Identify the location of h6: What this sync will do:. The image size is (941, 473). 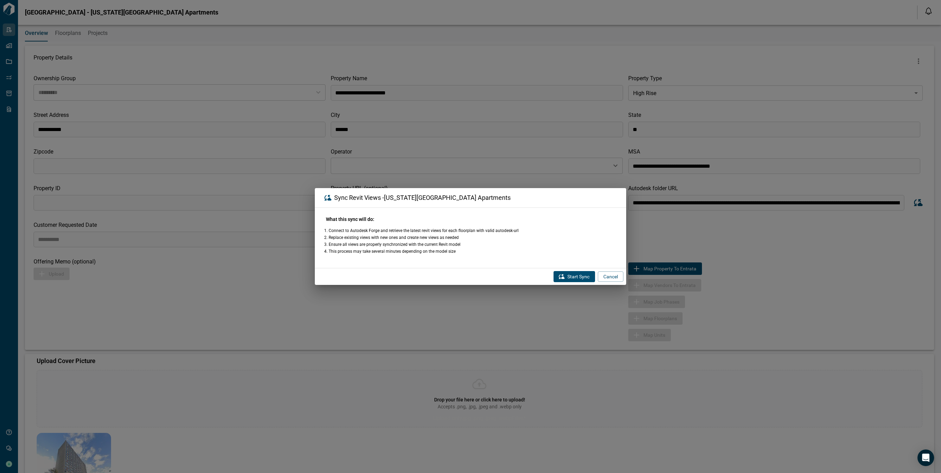
(471, 219).